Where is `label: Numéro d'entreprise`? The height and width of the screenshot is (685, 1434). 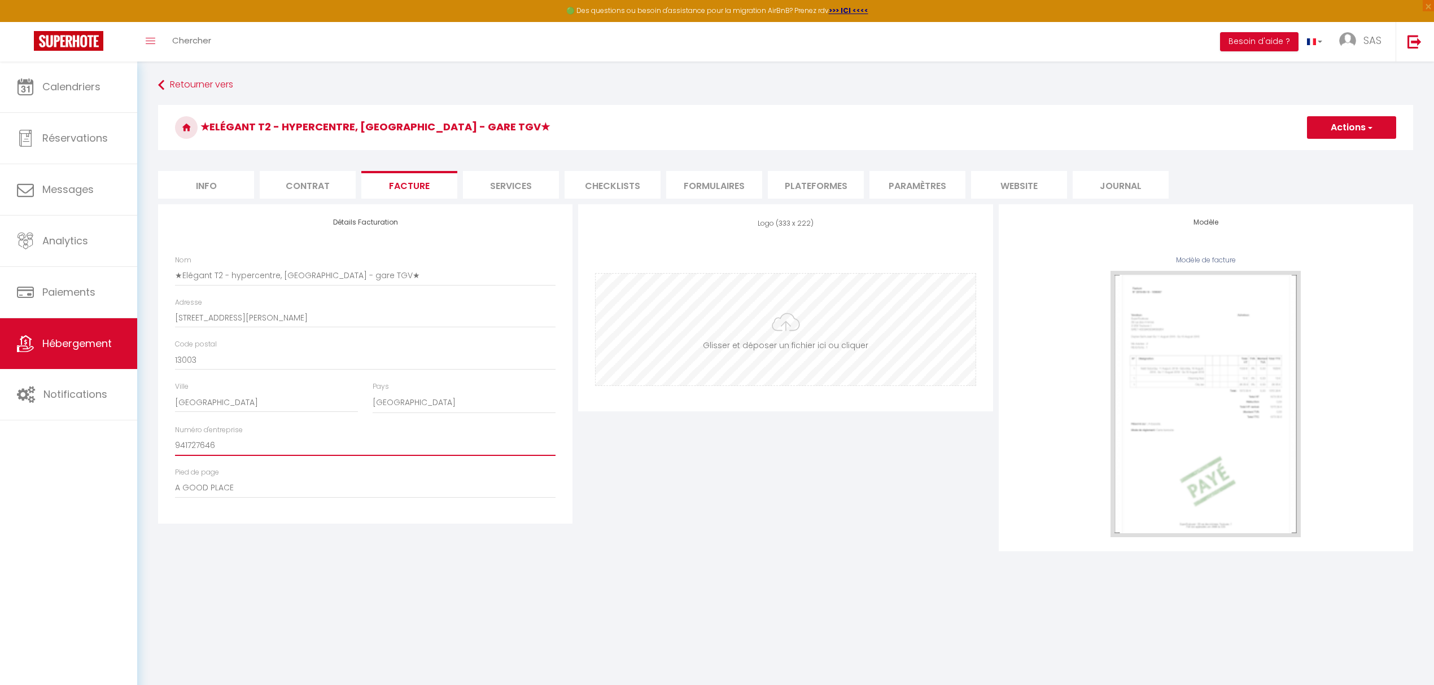
label: Numéro d'entreprise is located at coordinates (209, 430).